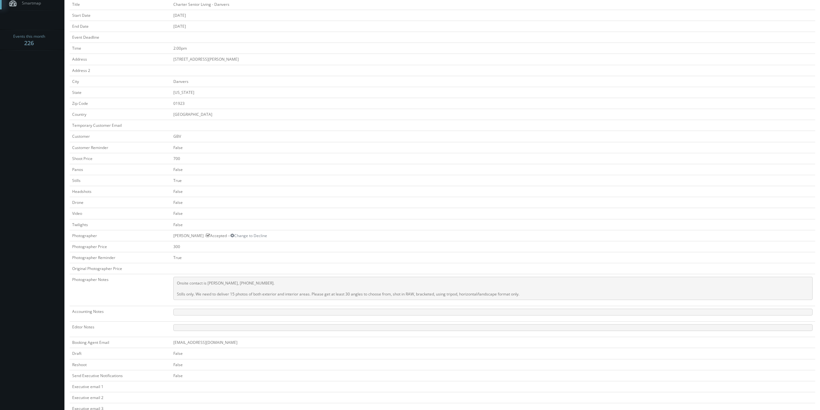  Describe the element at coordinates (120, 314) in the screenshot. I see `td: Accounting Notes` at that location.